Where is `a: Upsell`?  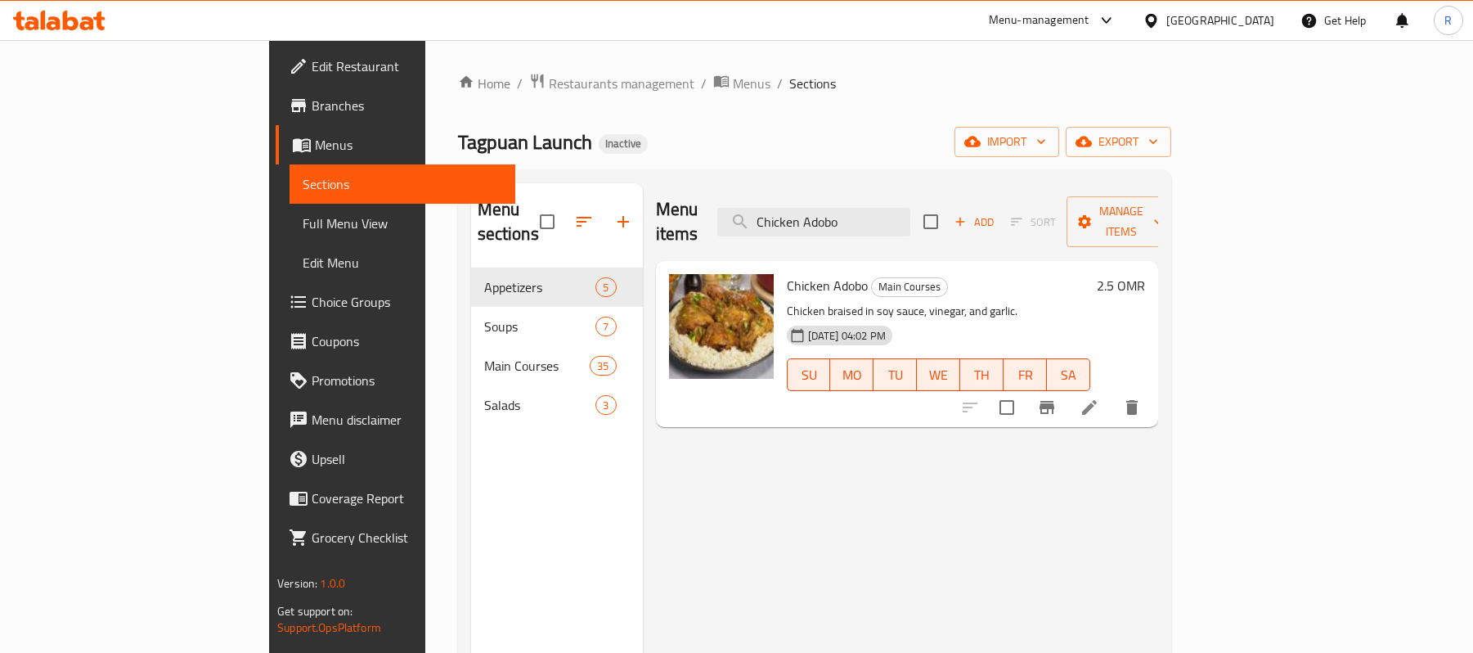 a: Upsell is located at coordinates (395, 459).